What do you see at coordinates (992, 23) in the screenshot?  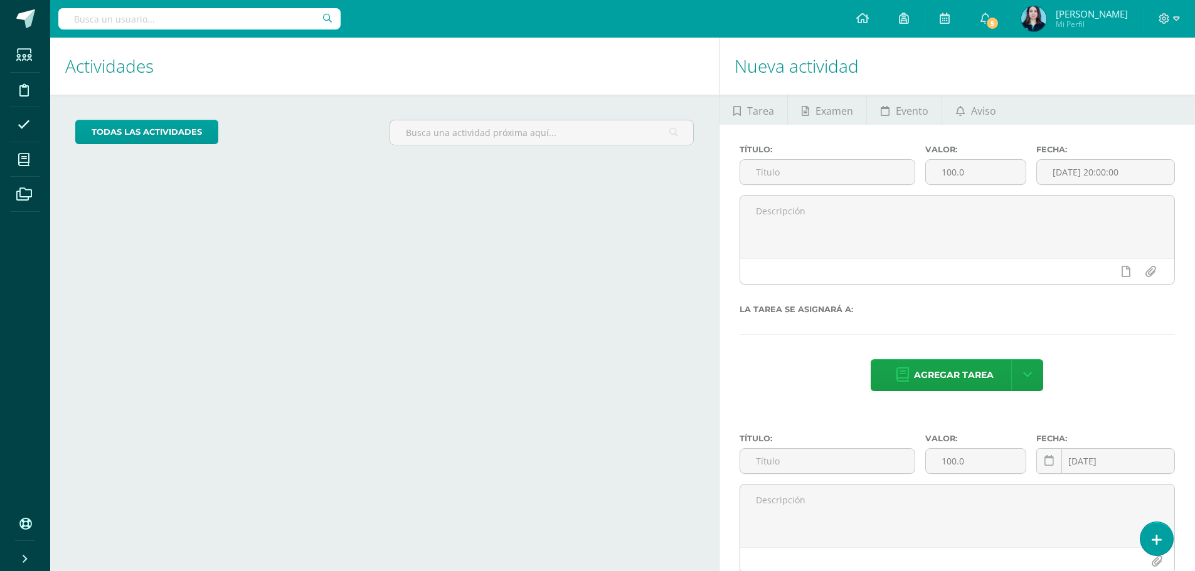 I see `span: 5` at bounding box center [992, 23].